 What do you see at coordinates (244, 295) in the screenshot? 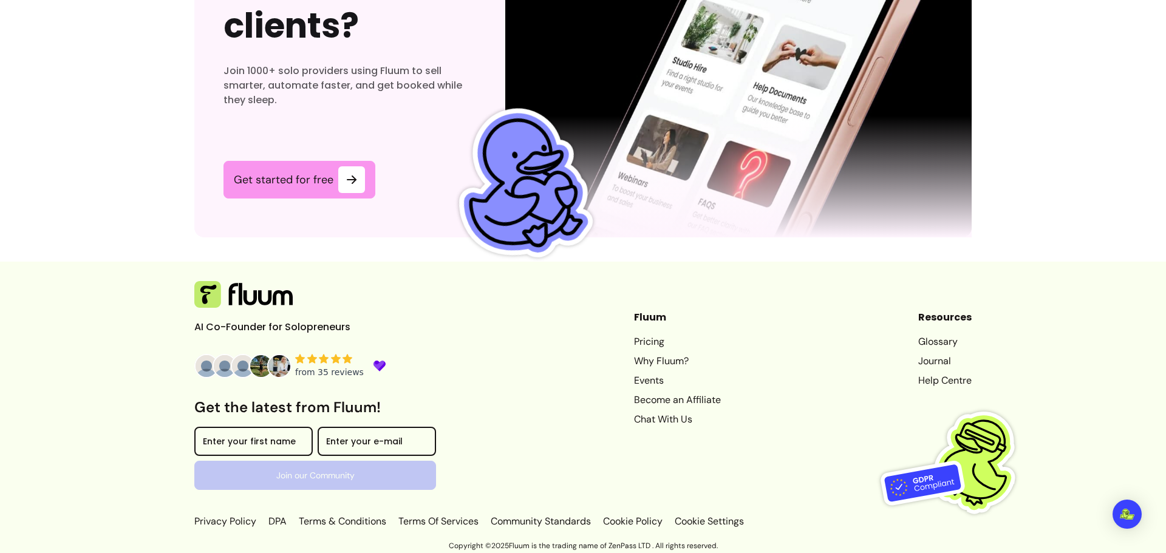
I see `img: Fluum Logo` at bounding box center [244, 295].